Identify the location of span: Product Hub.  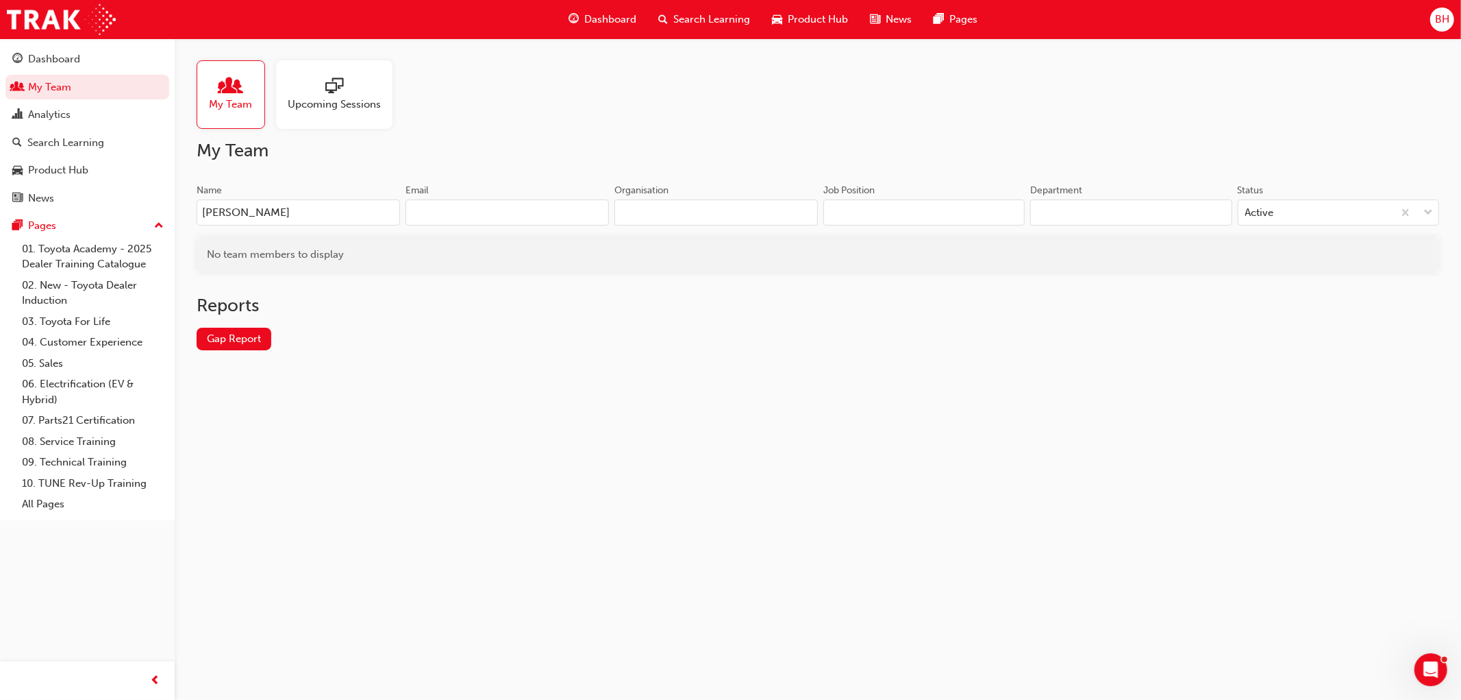
(818, 19).